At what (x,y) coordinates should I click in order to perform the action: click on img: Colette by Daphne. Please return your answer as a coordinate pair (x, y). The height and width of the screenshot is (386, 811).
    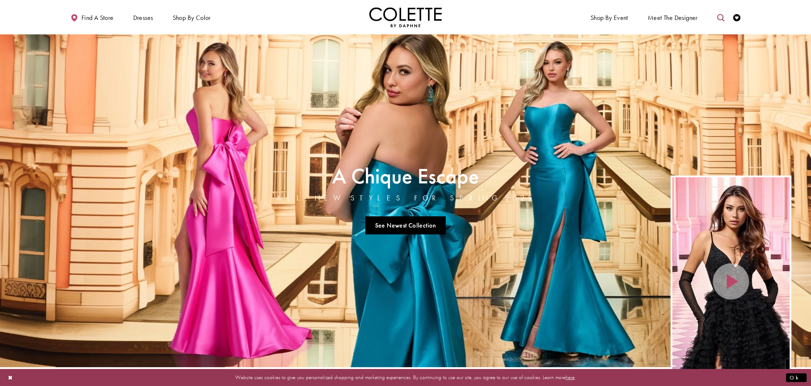
    Looking at the image, I should click on (406, 17).